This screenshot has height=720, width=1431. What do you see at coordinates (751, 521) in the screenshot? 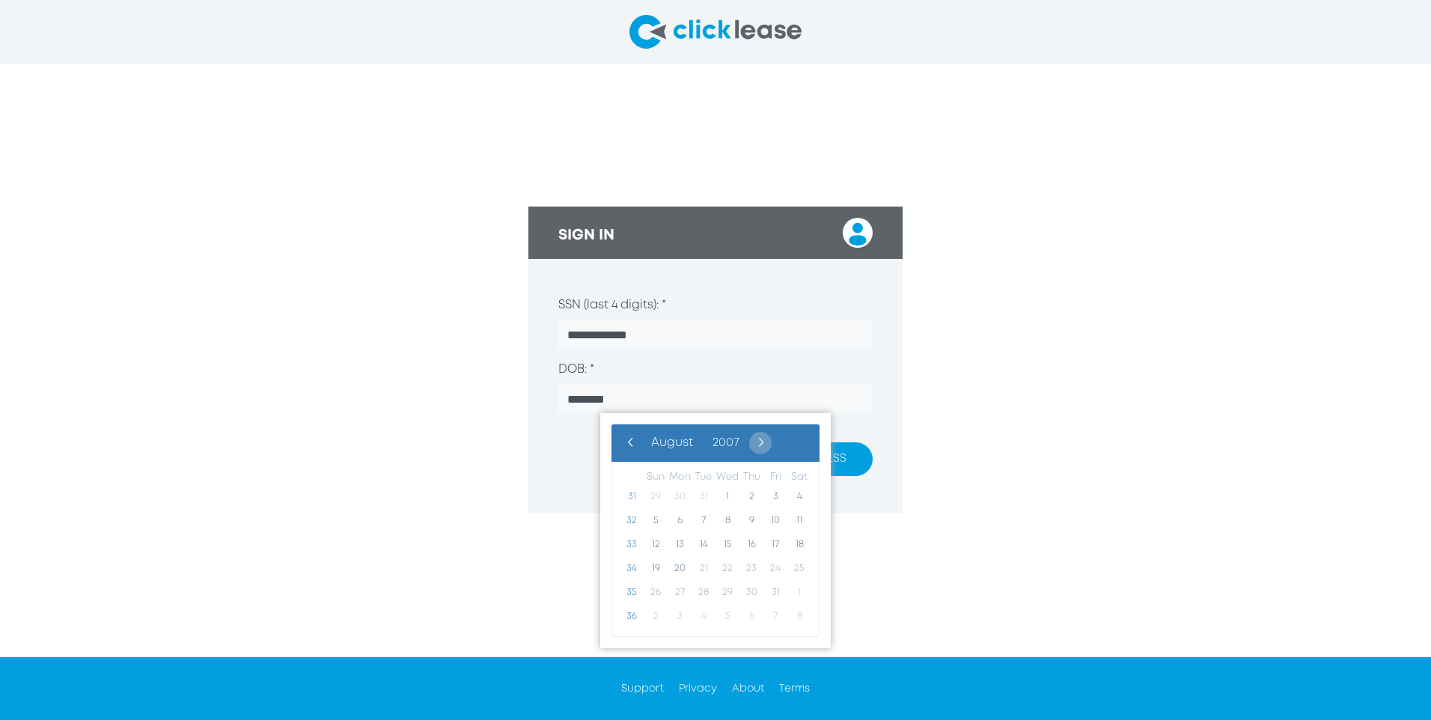
I see `span: 9` at bounding box center [751, 521].